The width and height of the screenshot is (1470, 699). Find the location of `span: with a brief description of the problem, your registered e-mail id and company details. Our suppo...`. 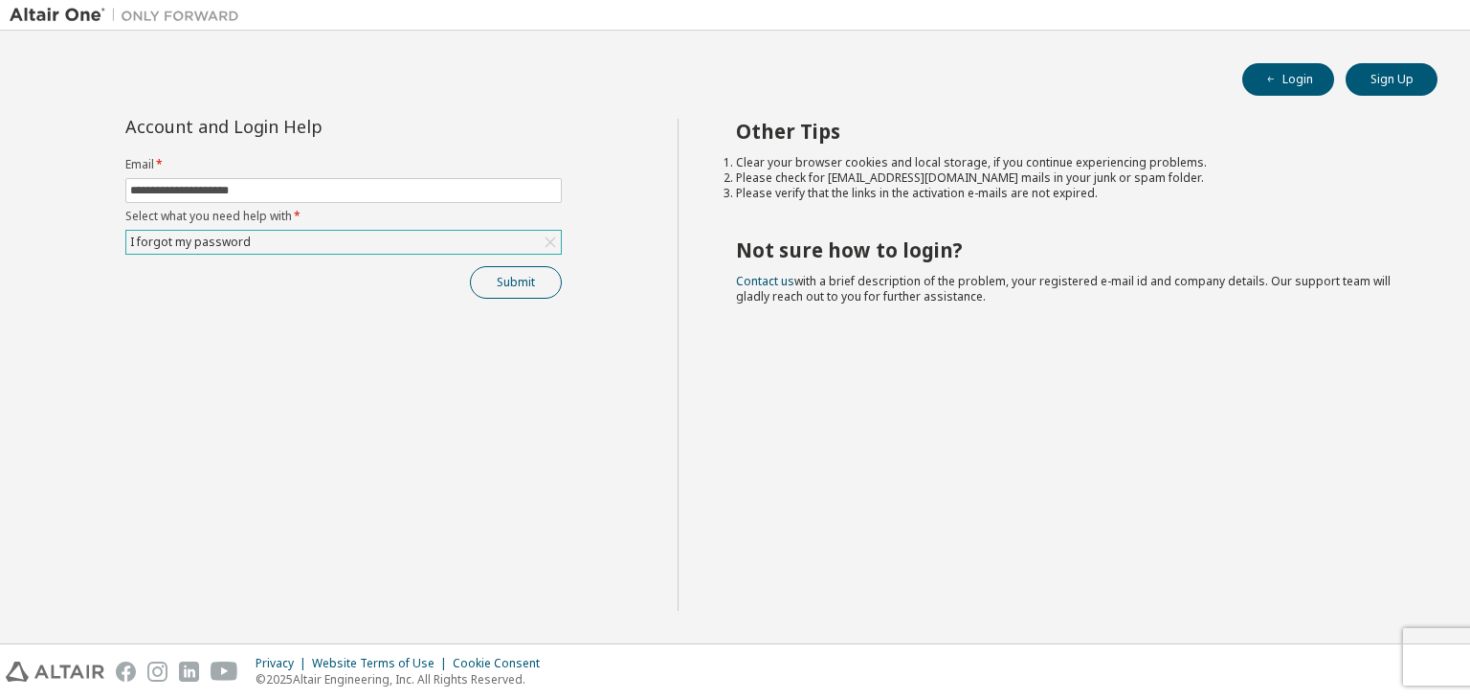

span: with a brief description of the problem, your registered e-mail id and company details. Our suppo... is located at coordinates (1064, 288).